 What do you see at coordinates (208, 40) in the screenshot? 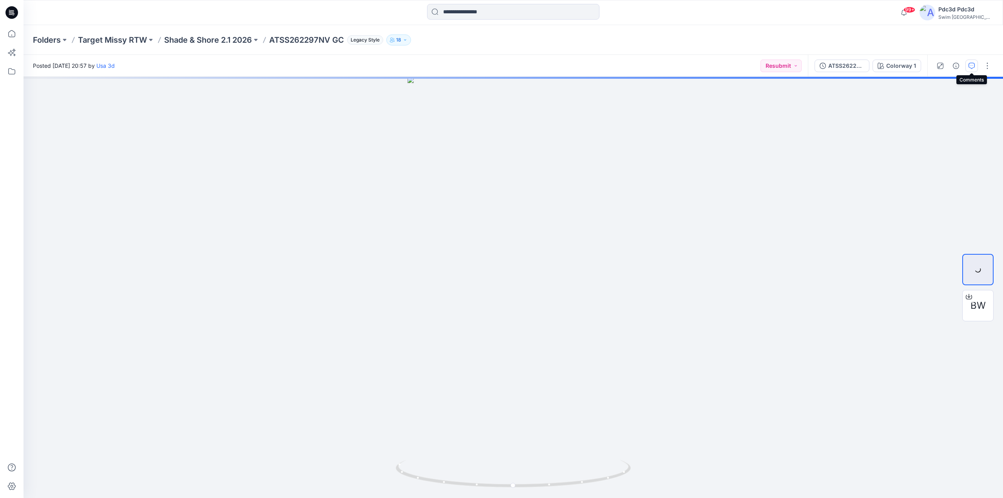
I see `p: Shade & Shore 2.1 2026` at bounding box center [208, 40].